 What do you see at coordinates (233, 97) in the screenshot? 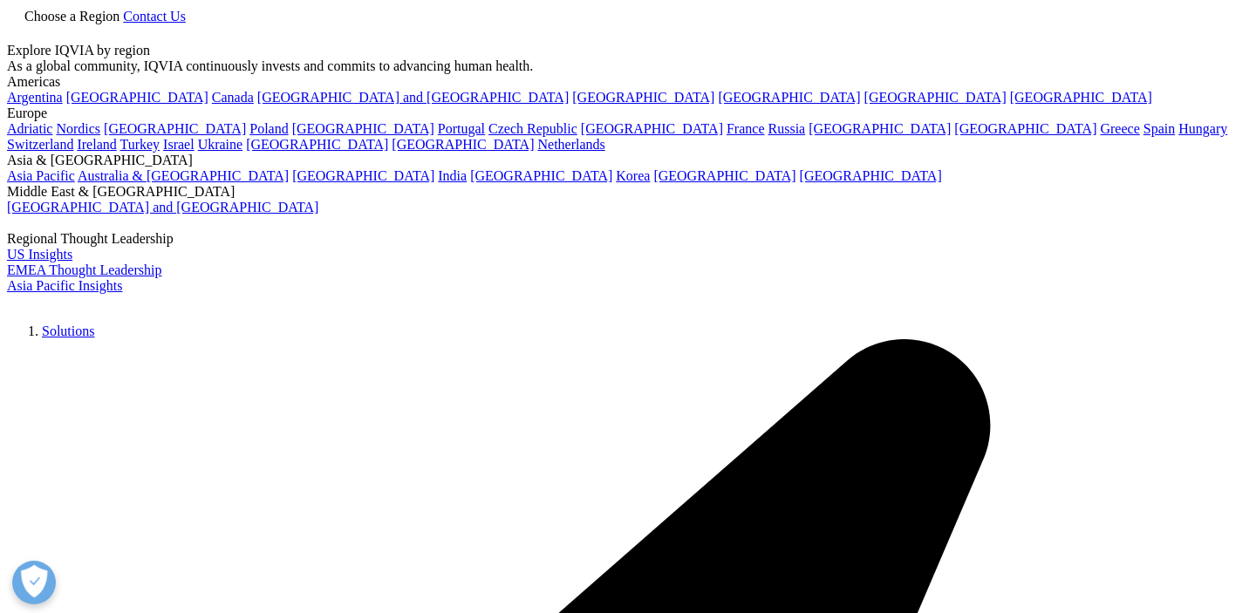
I see `a: Canada` at bounding box center [233, 97].